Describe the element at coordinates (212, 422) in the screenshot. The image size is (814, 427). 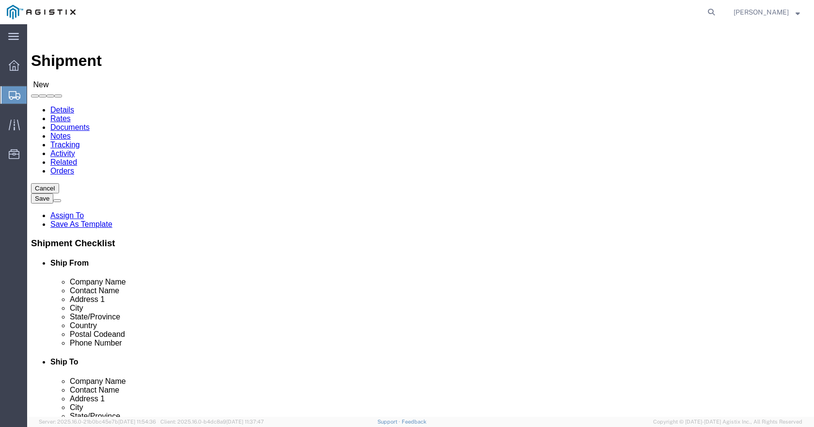
I see `span: Client: 2025.16.0-b4dc8a9` at that location.